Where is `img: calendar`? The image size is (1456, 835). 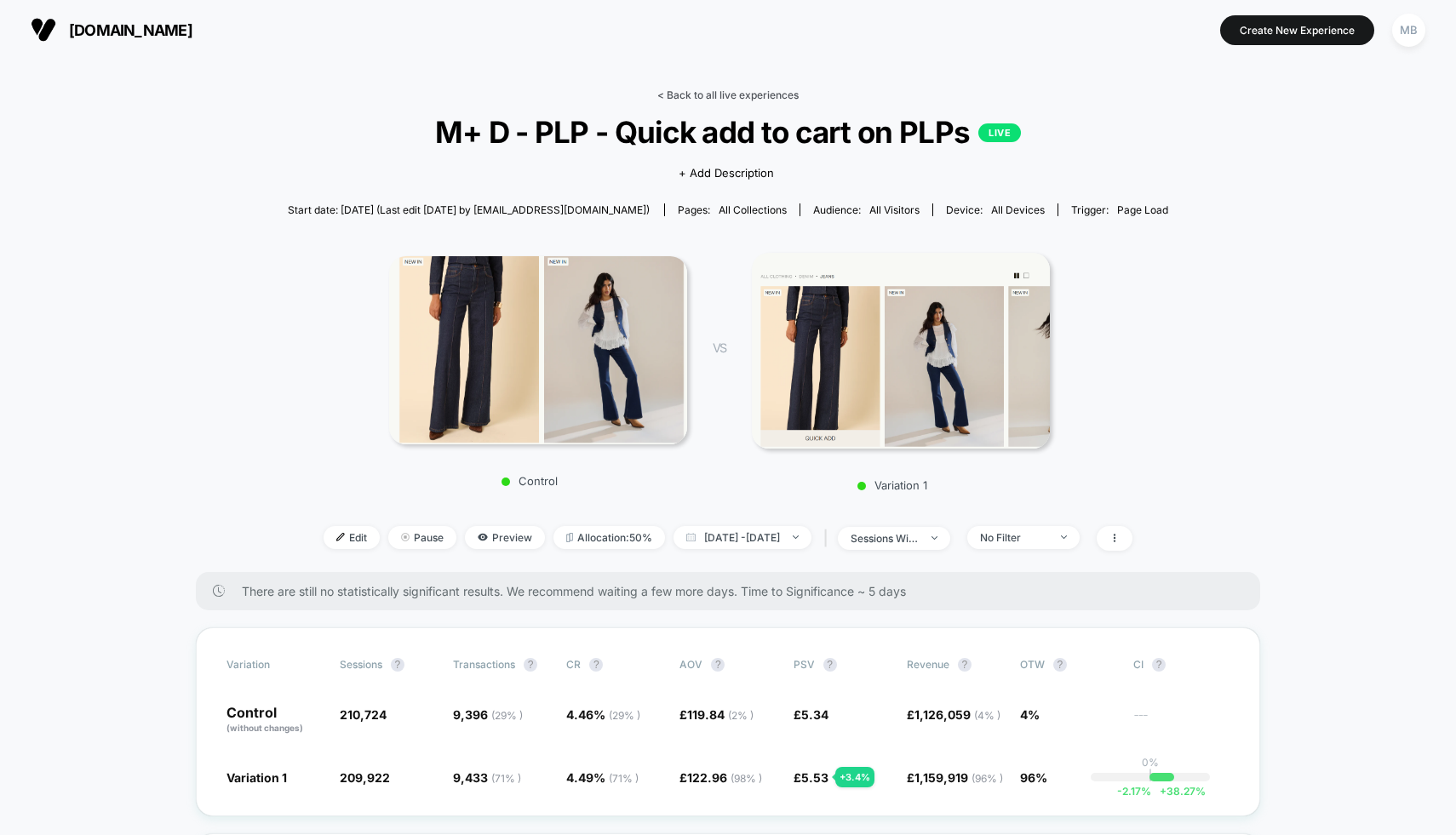
img: calendar is located at coordinates (691, 538).